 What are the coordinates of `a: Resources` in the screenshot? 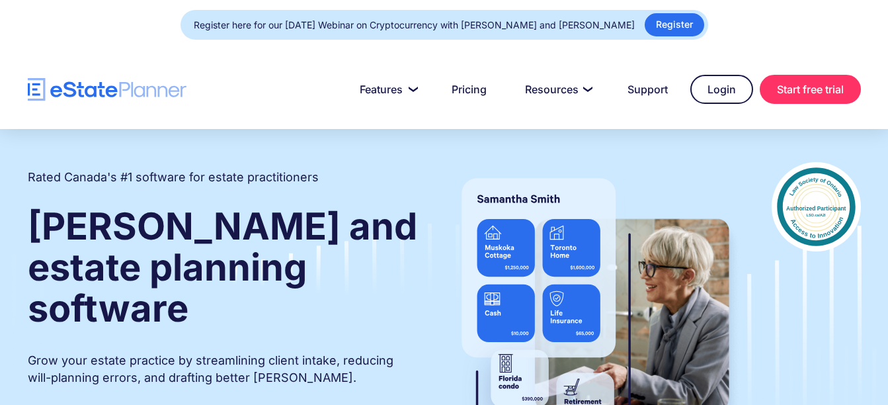 It's located at (557, 89).